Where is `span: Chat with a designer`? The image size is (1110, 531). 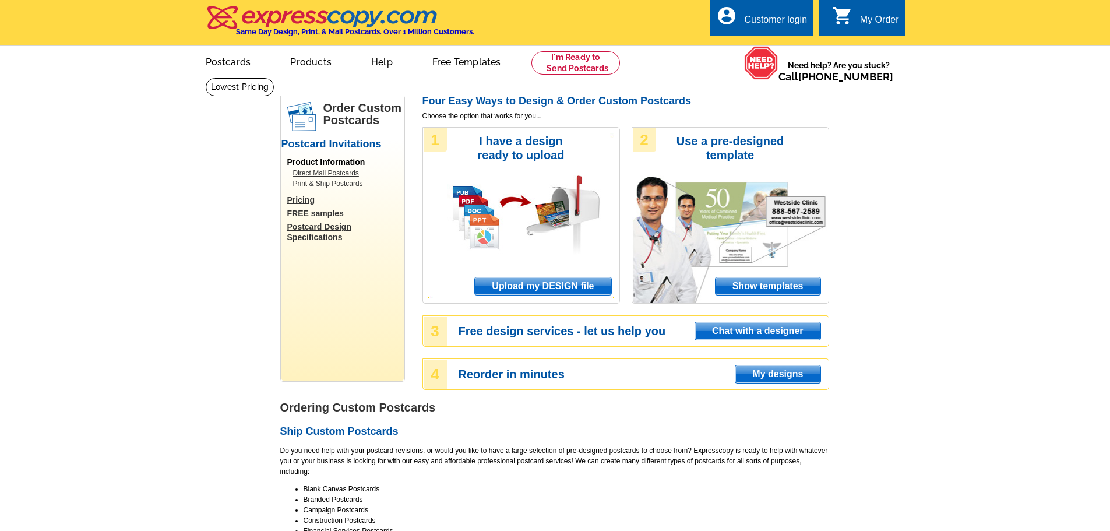
span: Chat with a designer is located at coordinates (758, 331).